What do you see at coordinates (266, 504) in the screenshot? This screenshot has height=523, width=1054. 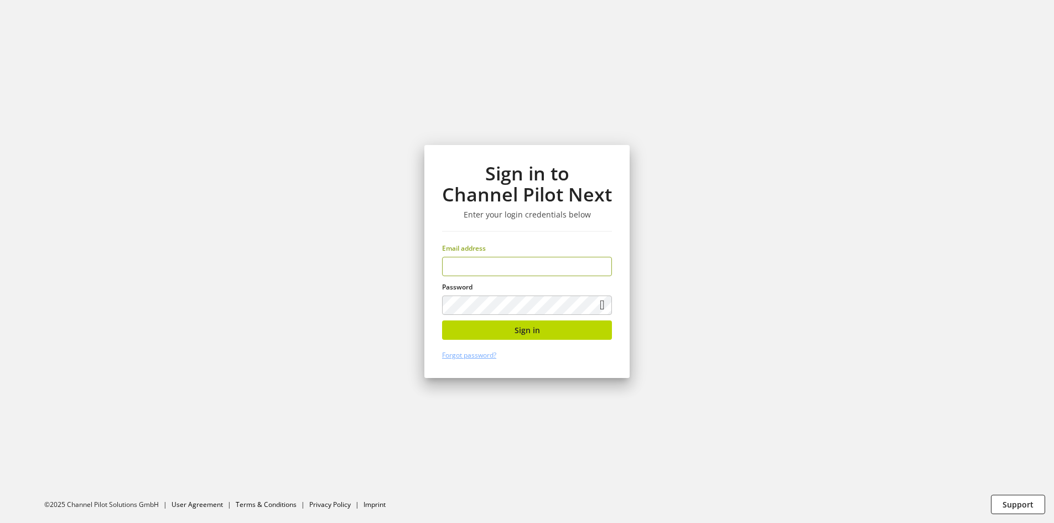 I see `a: Terms & Conditions` at bounding box center [266, 504].